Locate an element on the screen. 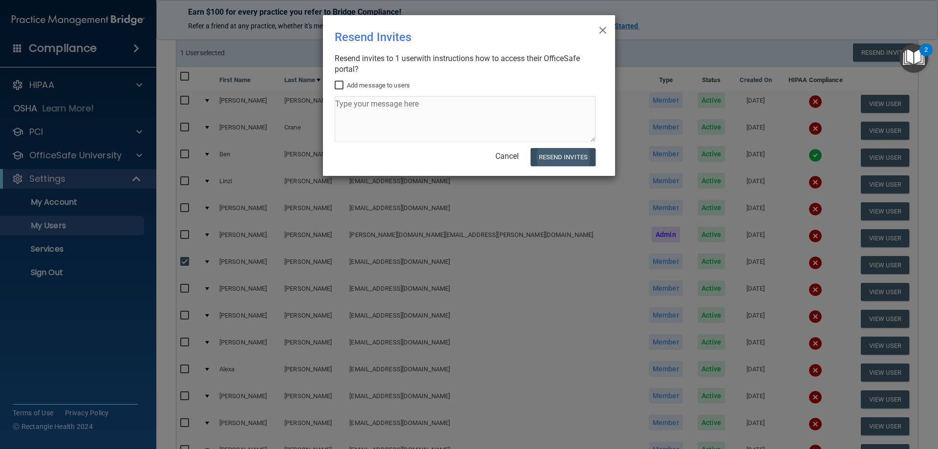 The width and height of the screenshot is (938, 449). button: Resend Invites is located at coordinates (563, 157).